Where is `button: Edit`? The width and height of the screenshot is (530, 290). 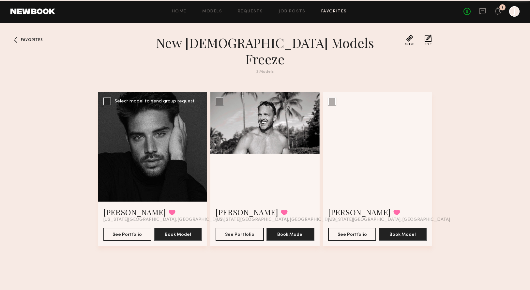 button: Edit is located at coordinates (428, 40).